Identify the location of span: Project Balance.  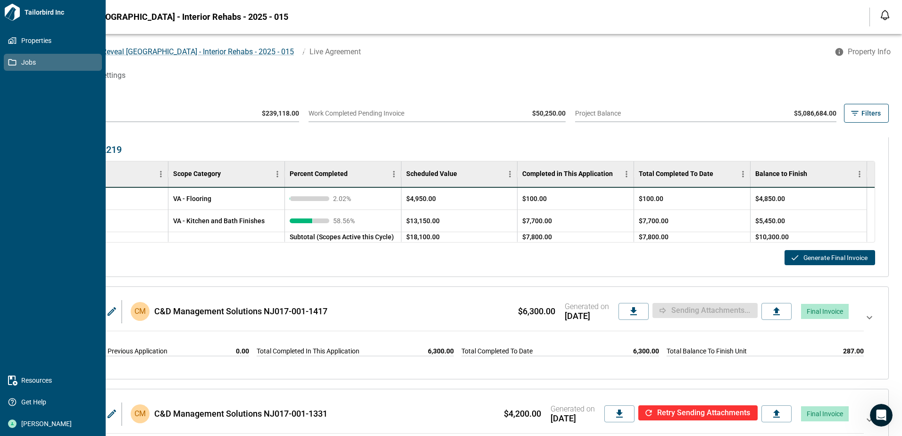
(598, 113).